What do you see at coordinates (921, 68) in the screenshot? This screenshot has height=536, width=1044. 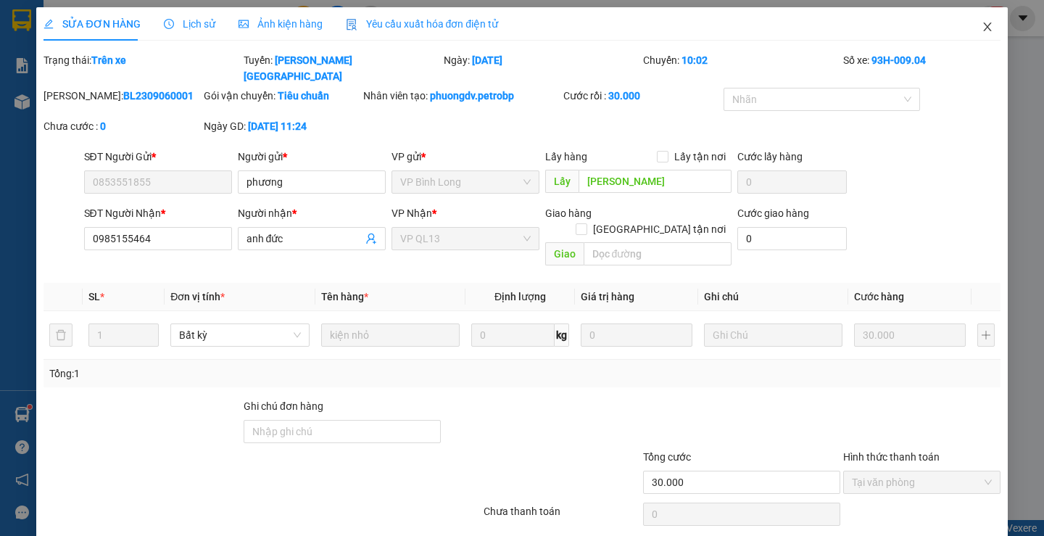 I see `div: Số xe:` at bounding box center [921, 68].